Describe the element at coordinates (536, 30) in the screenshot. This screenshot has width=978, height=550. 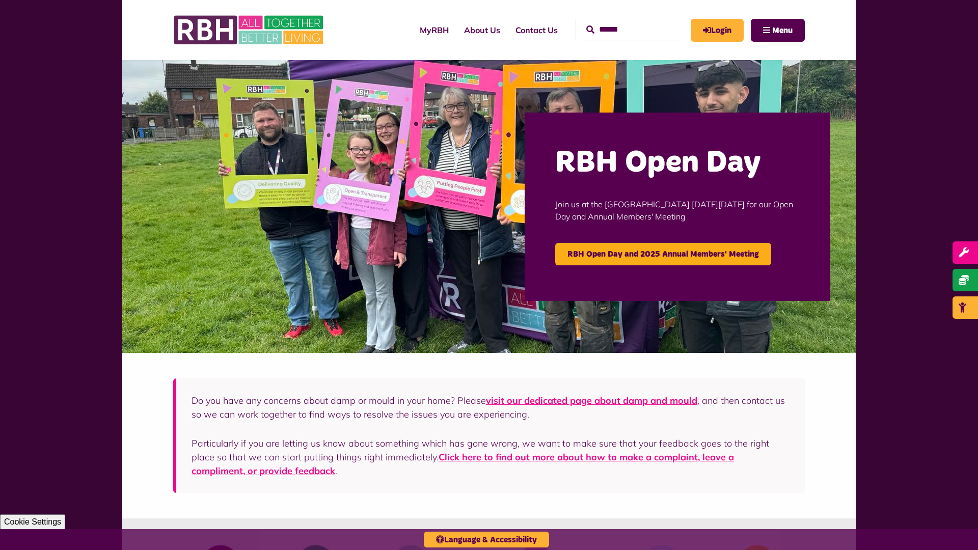
I see `a: Contact Us` at that location.